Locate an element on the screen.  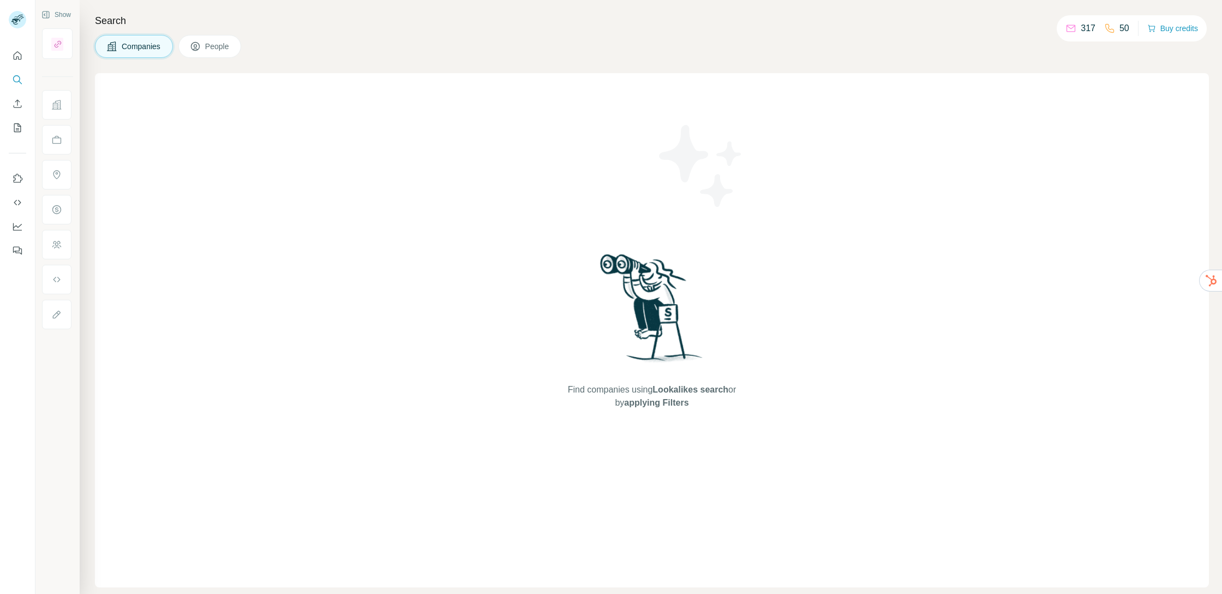
button: Enrich CSV is located at coordinates (17, 104).